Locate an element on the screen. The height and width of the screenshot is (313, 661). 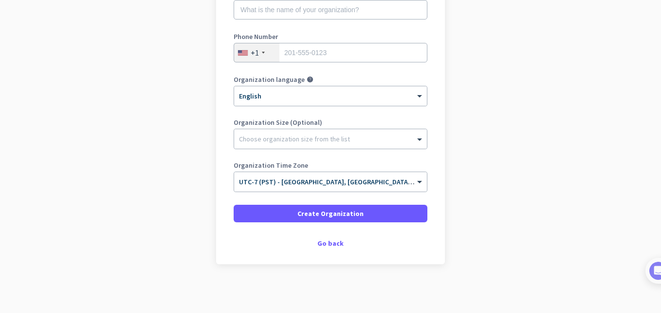
label: Organization Size (Optional) is located at coordinates (331, 122).